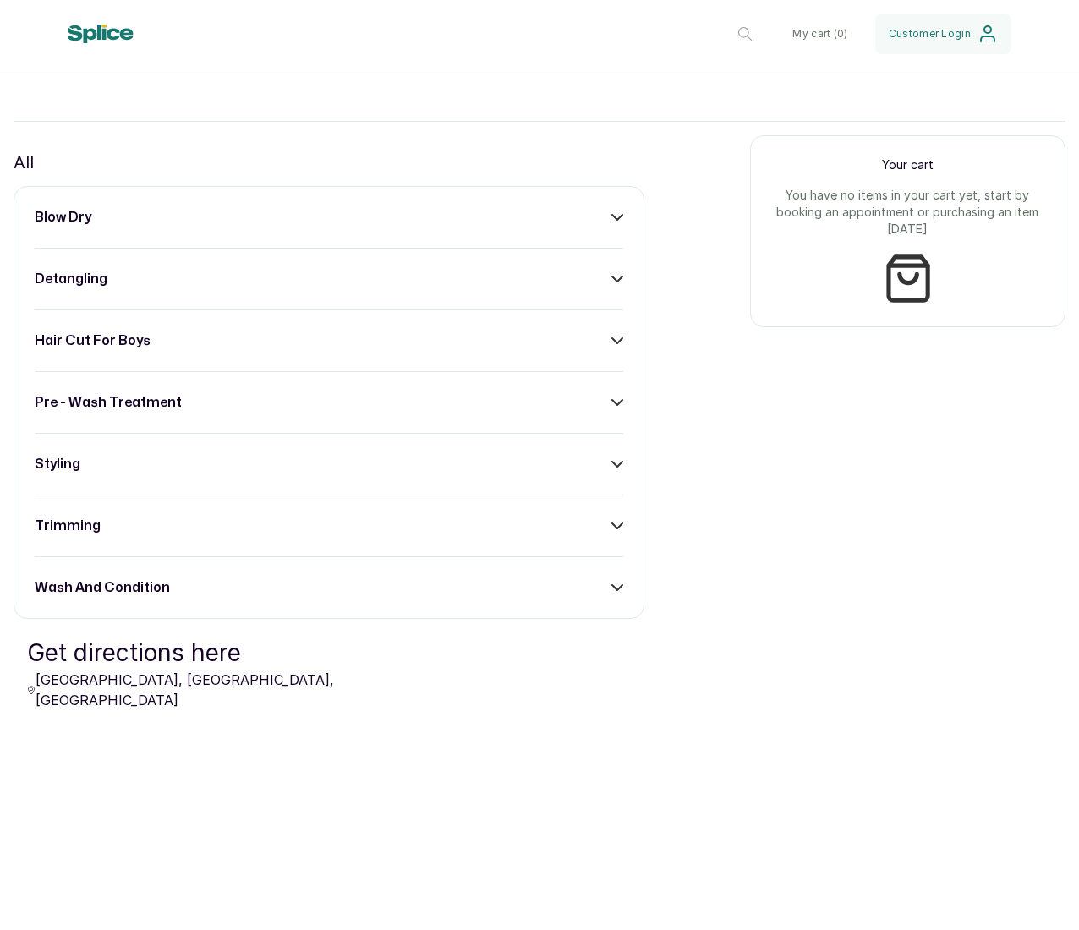 The width and height of the screenshot is (1079, 930). Describe the element at coordinates (71, 279) in the screenshot. I see `h3: detangling` at that location.